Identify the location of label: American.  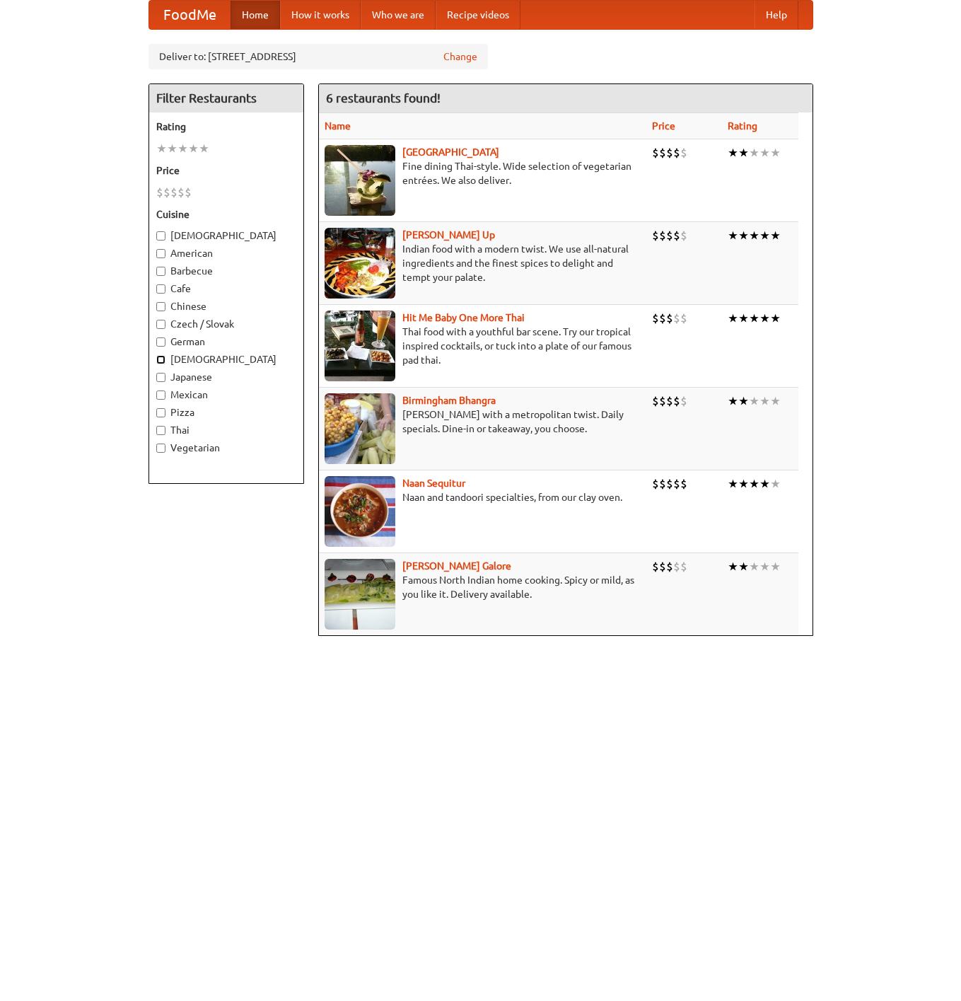
(226, 253).